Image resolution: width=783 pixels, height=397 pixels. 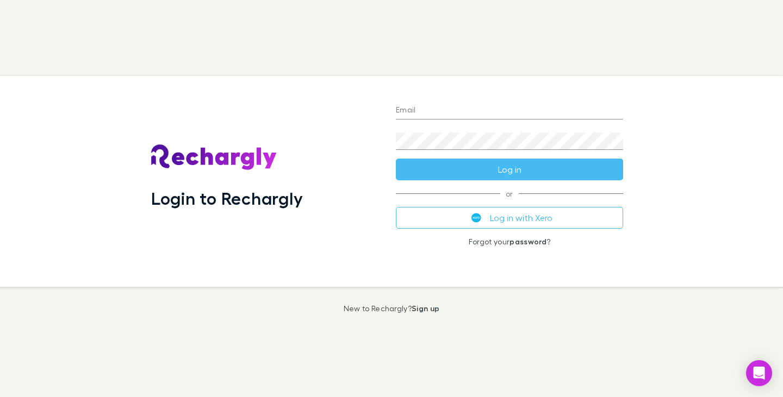 I want to click on button: Log in with Xero, so click(x=510, y=218).